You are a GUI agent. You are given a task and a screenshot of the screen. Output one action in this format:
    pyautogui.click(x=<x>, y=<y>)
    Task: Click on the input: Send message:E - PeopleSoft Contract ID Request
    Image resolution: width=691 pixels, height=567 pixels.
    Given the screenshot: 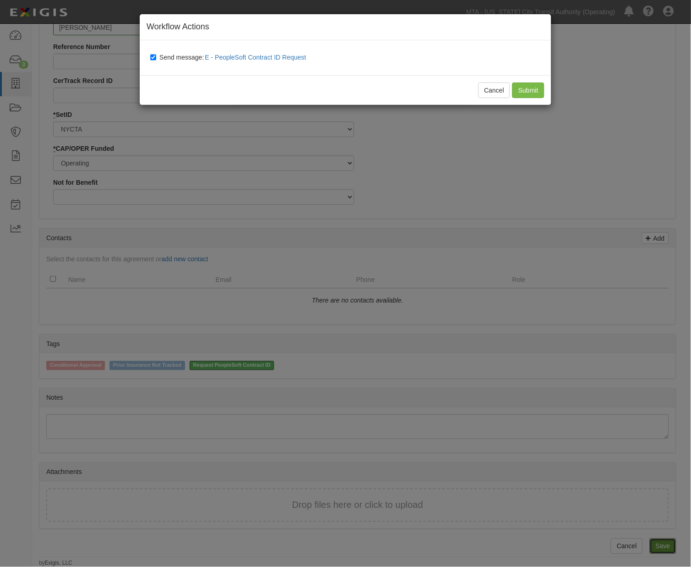 What is the action you would take?
    pyautogui.click(x=153, y=57)
    